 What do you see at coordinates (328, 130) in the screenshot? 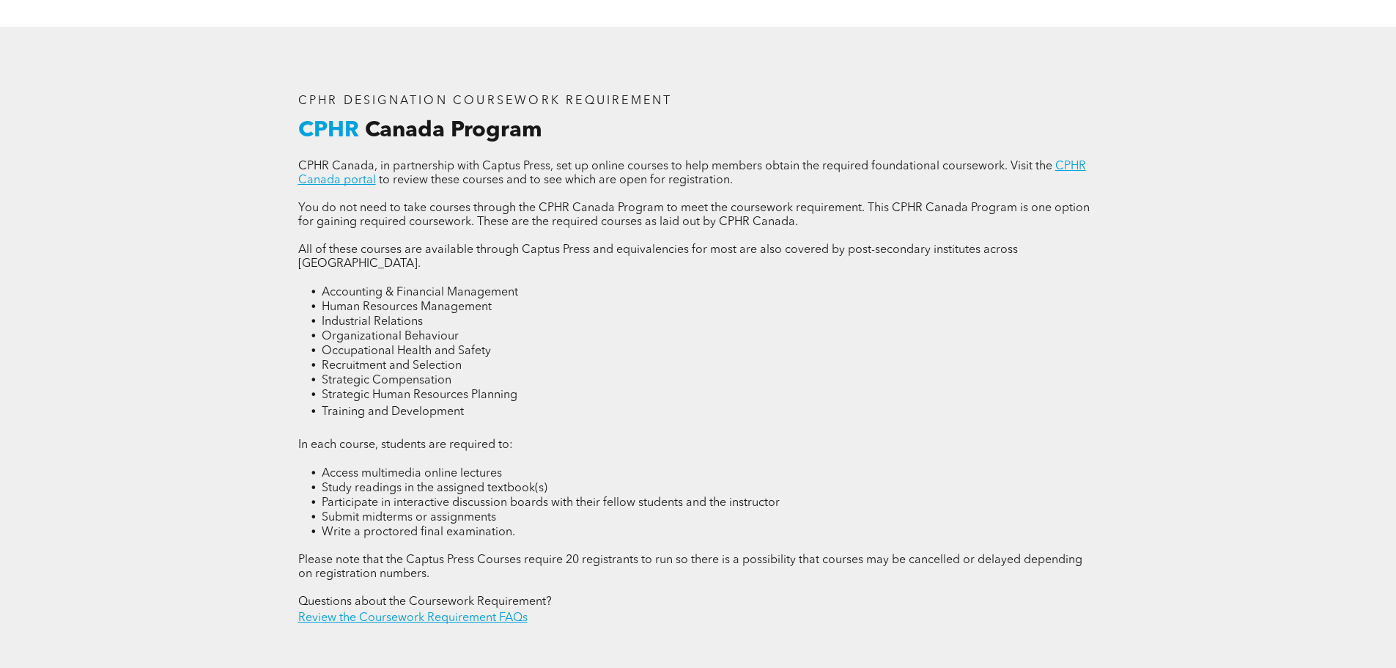
I see `span: CPHR` at bounding box center [328, 130].